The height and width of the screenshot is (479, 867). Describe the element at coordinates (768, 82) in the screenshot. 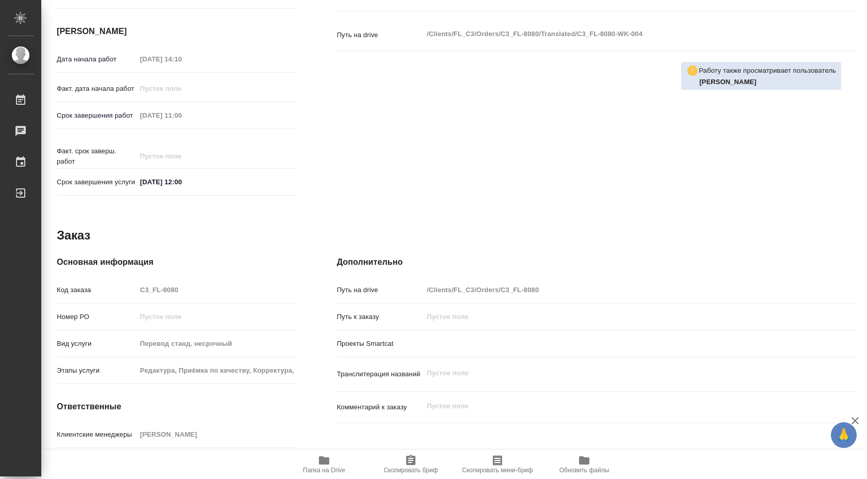

I see `p: Олейникова Екатерина` at that location.